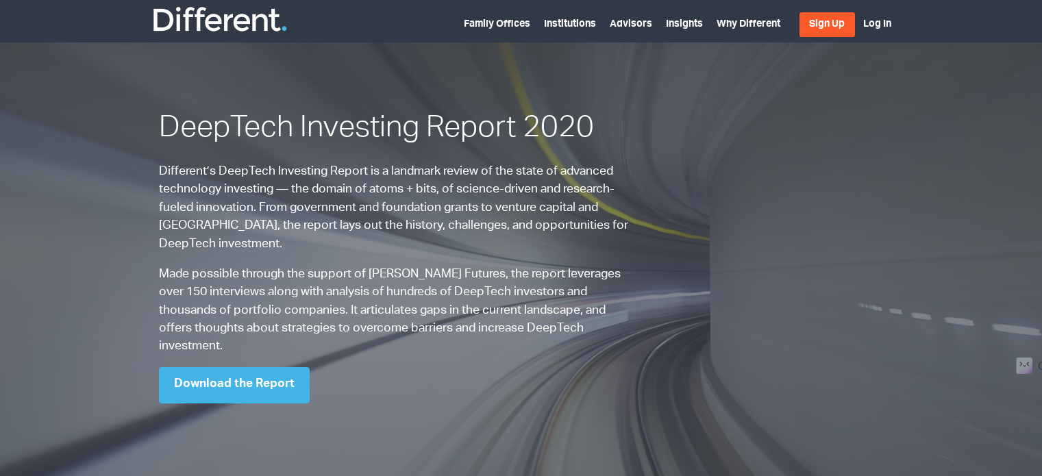 The image size is (1042, 476). What do you see at coordinates (684, 25) in the screenshot?
I see `a: Insights` at bounding box center [684, 25].